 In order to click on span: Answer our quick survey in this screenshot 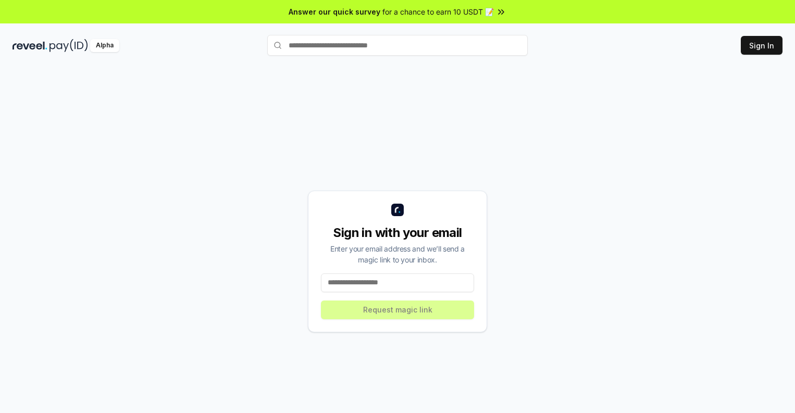, I will do `click(334, 11)`.